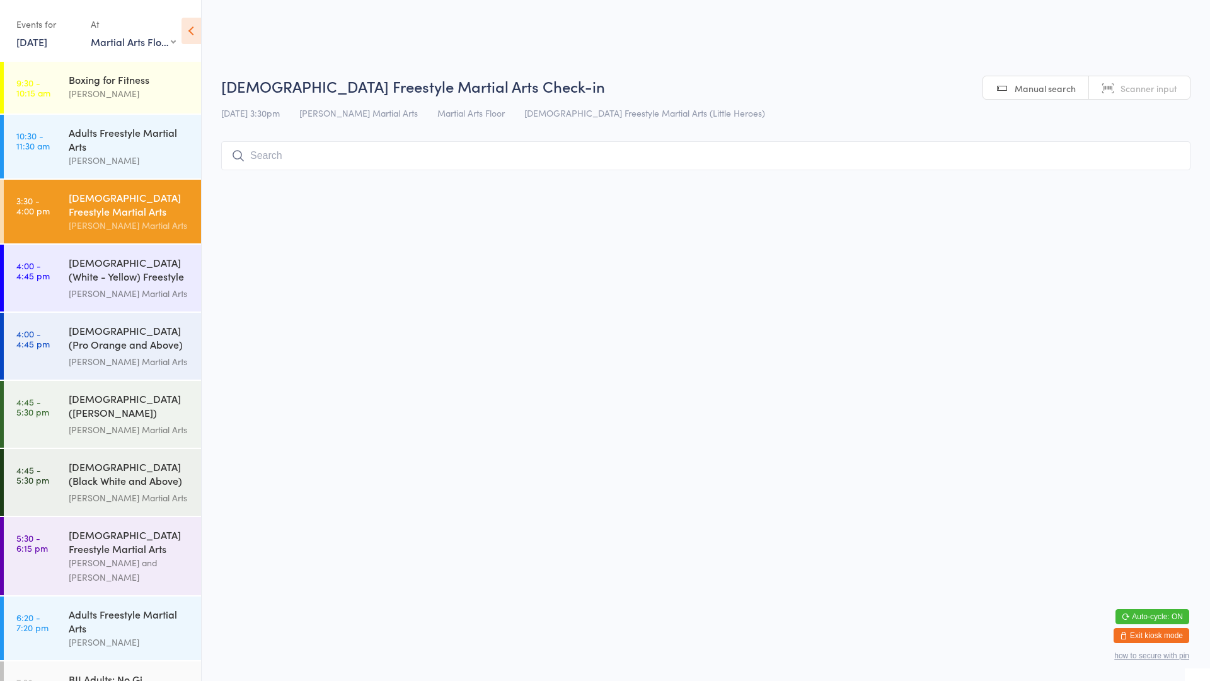 Image resolution: width=1210 pixels, height=681 pixels. What do you see at coordinates (133, 42) in the screenshot?
I see `div: Martial Arts Floor` at bounding box center [133, 42].